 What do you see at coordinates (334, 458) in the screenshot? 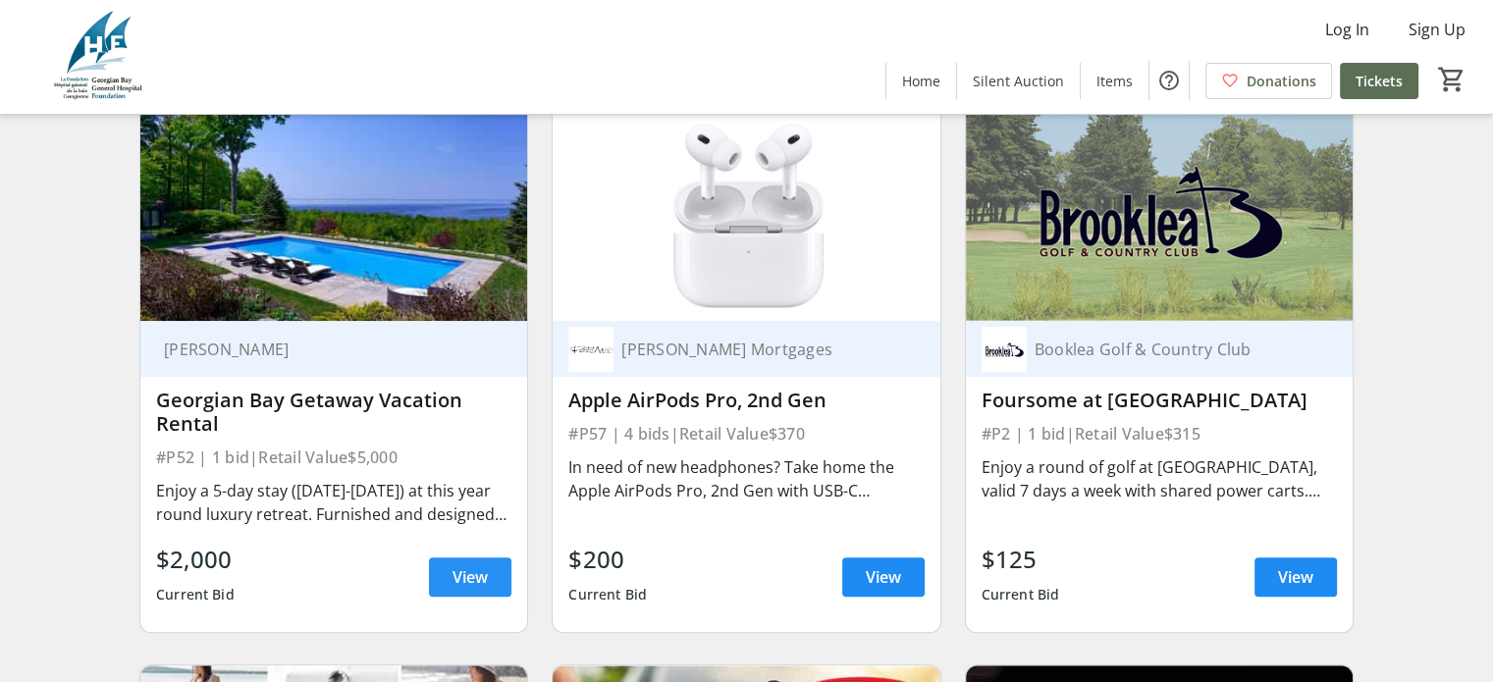
I see `div: #P52 | 1 bid | Retail Value $5,000` at bounding box center [334, 458].